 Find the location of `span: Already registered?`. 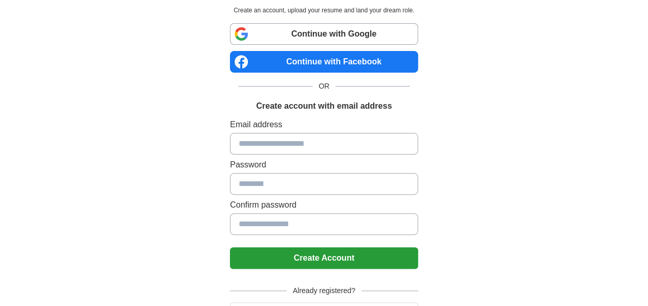

span: Already registered? is located at coordinates (324, 291).